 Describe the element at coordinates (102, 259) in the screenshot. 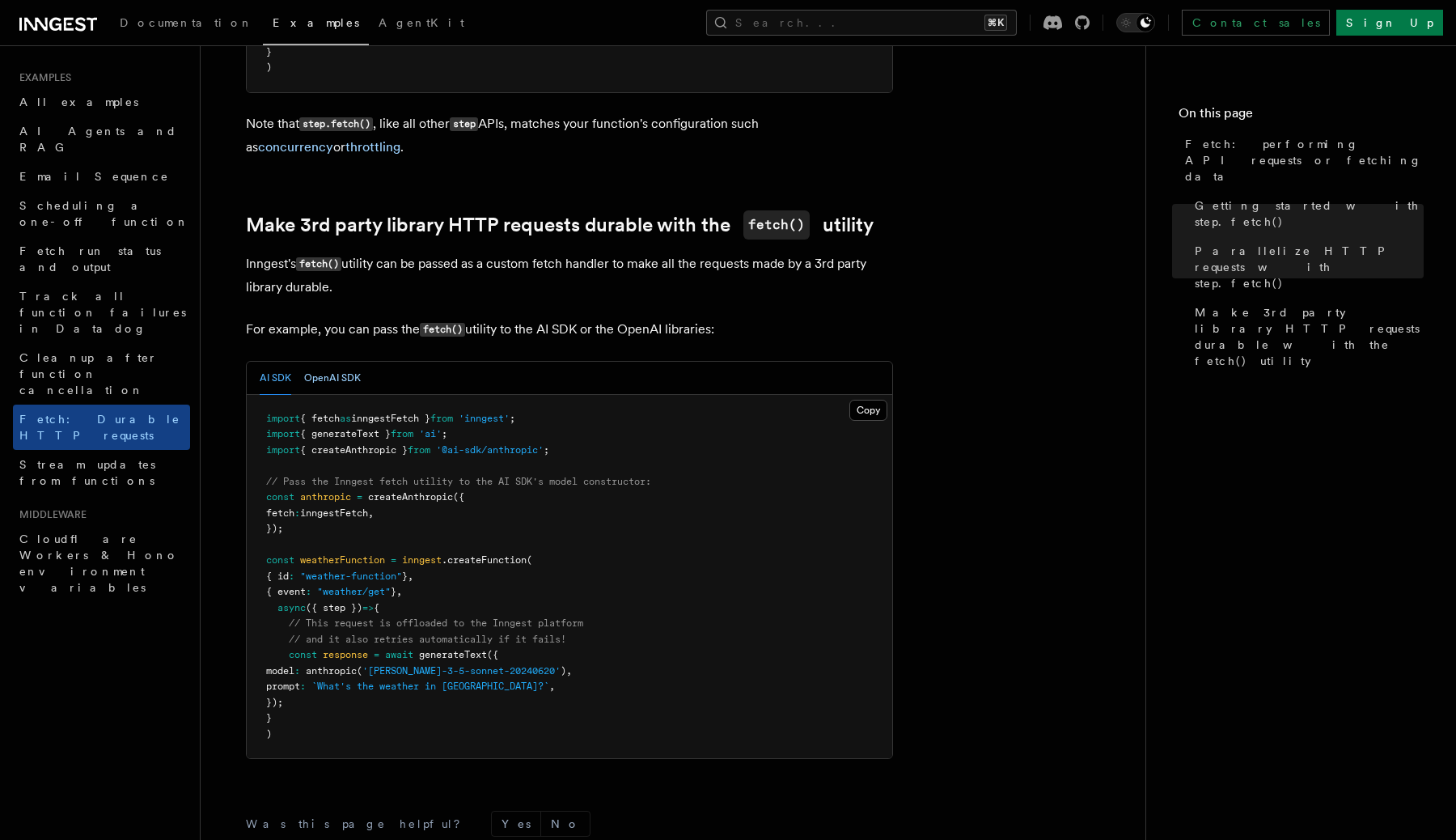

I see `a: Fetch run status and output` at that location.